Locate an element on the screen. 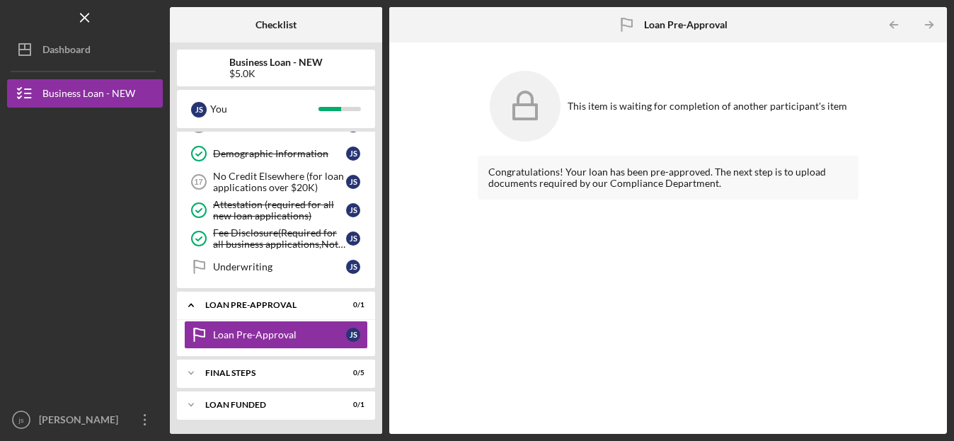 The image size is (954, 441). a: Loan Pre-Approvaljs is located at coordinates (276, 335).